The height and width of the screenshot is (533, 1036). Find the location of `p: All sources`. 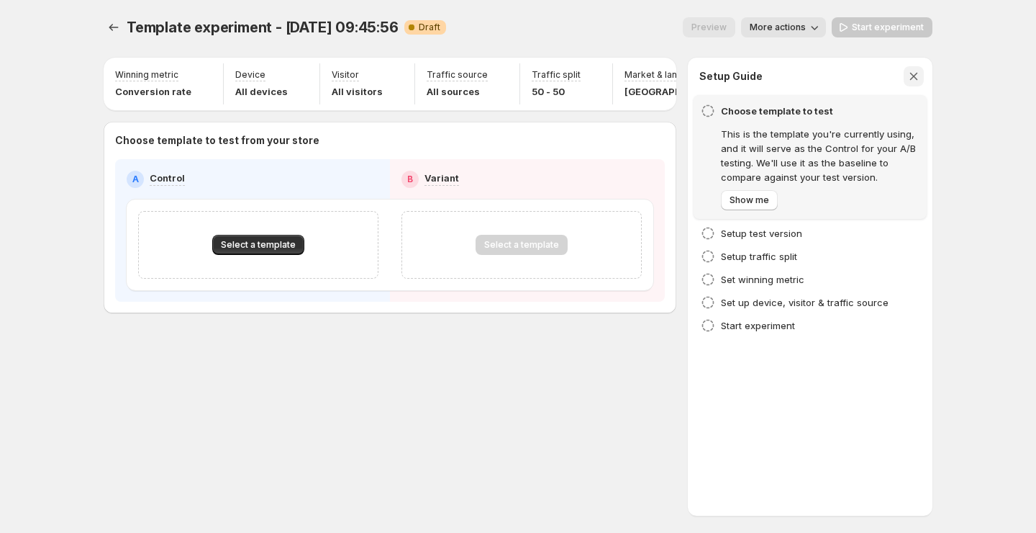

p: All sources is located at coordinates (457, 91).